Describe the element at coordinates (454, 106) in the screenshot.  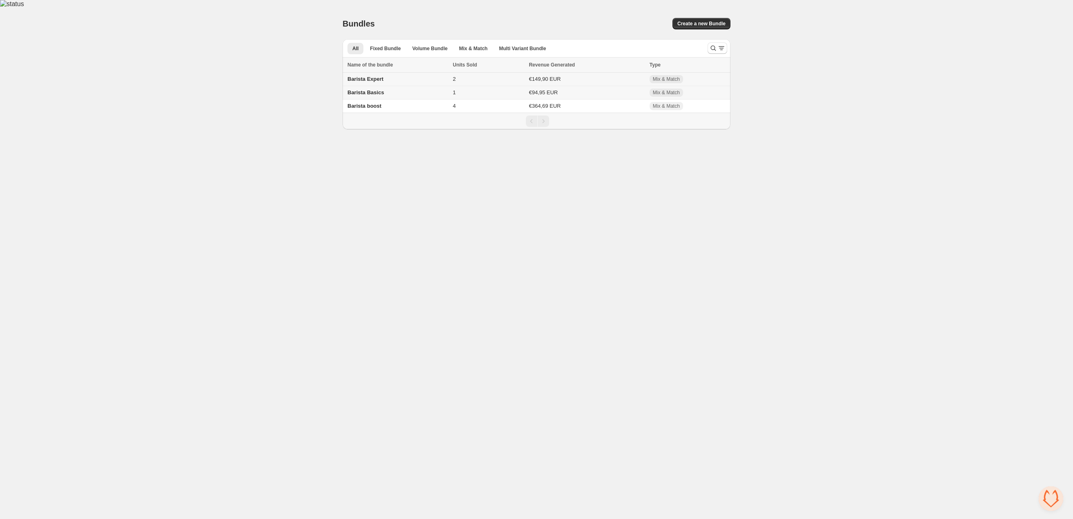
I see `span: 4` at that location.